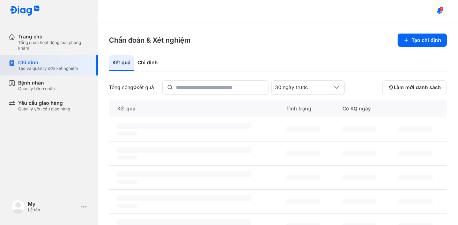 The height and width of the screenshot is (225, 458). I want to click on h3: Chẩn đoán & Xét nghiệm, so click(150, 40).